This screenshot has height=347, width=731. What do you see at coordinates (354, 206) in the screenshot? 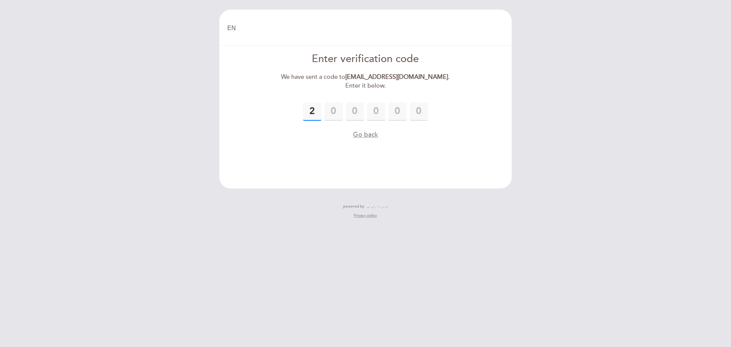
I see `span: powered by` at bounding box center [354, 206].